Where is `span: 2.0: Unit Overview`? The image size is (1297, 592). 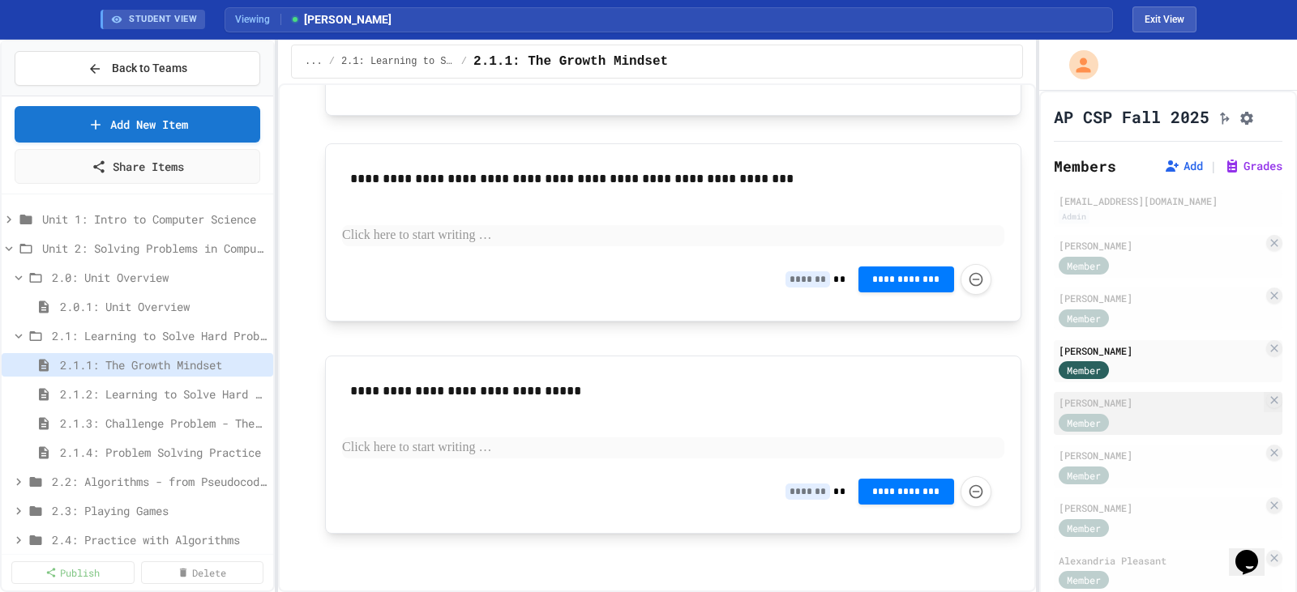 span: 2.0: Unit Overview is located at coordinates (159, 277).